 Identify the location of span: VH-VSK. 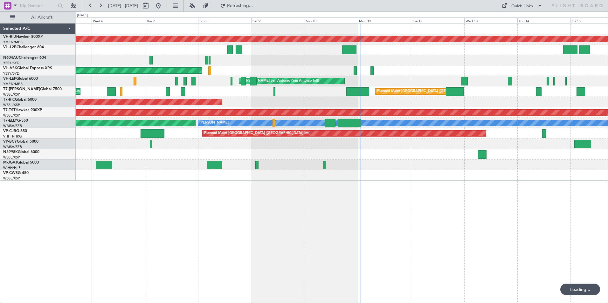
(10, 68).